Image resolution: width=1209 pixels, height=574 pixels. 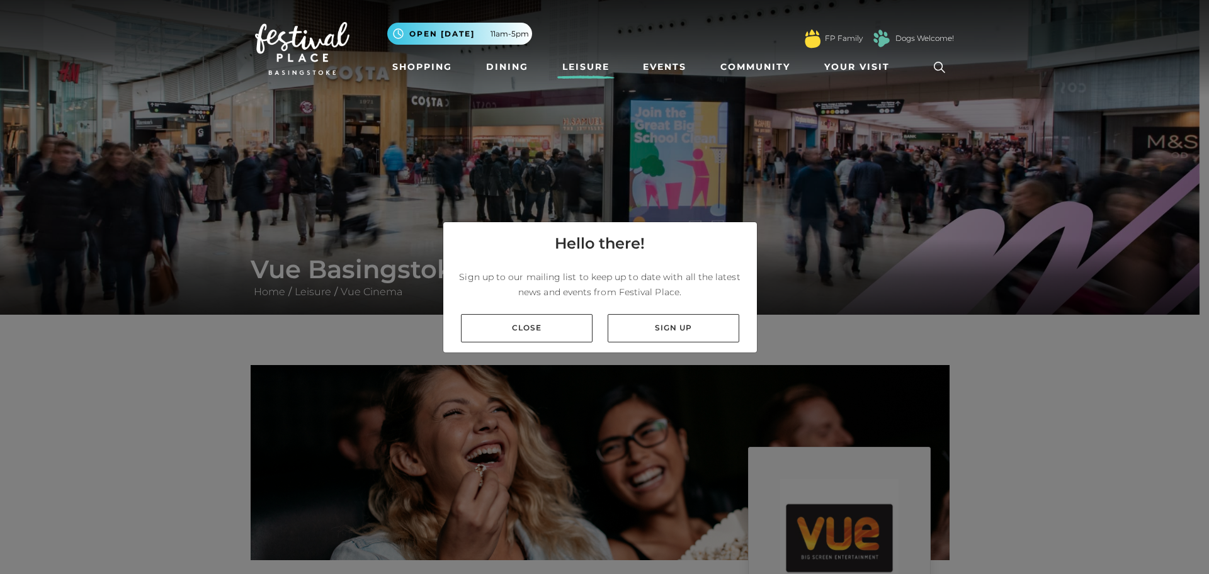 I want to click on p: Sign up to our mailing list to keep up to date with all the latest news and events from Festival ..., so click(x=600, y=285).